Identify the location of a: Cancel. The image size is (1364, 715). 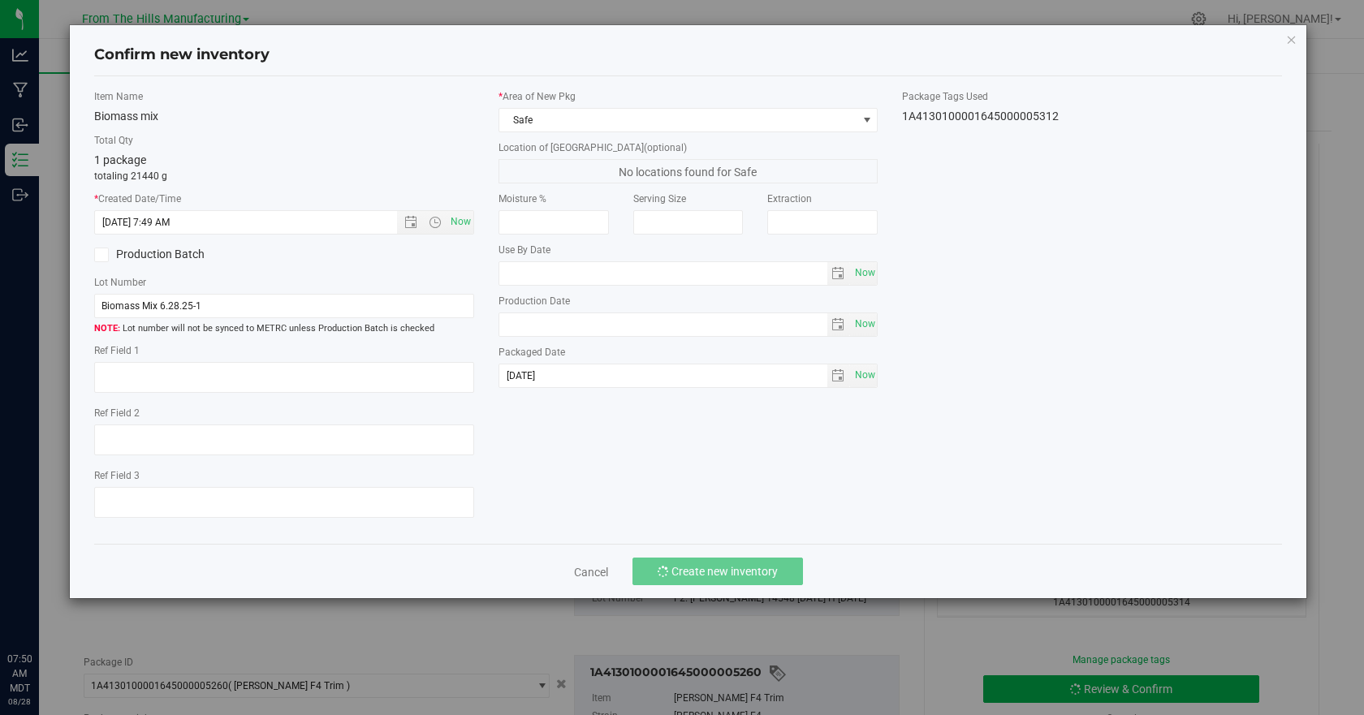
(591, 572).